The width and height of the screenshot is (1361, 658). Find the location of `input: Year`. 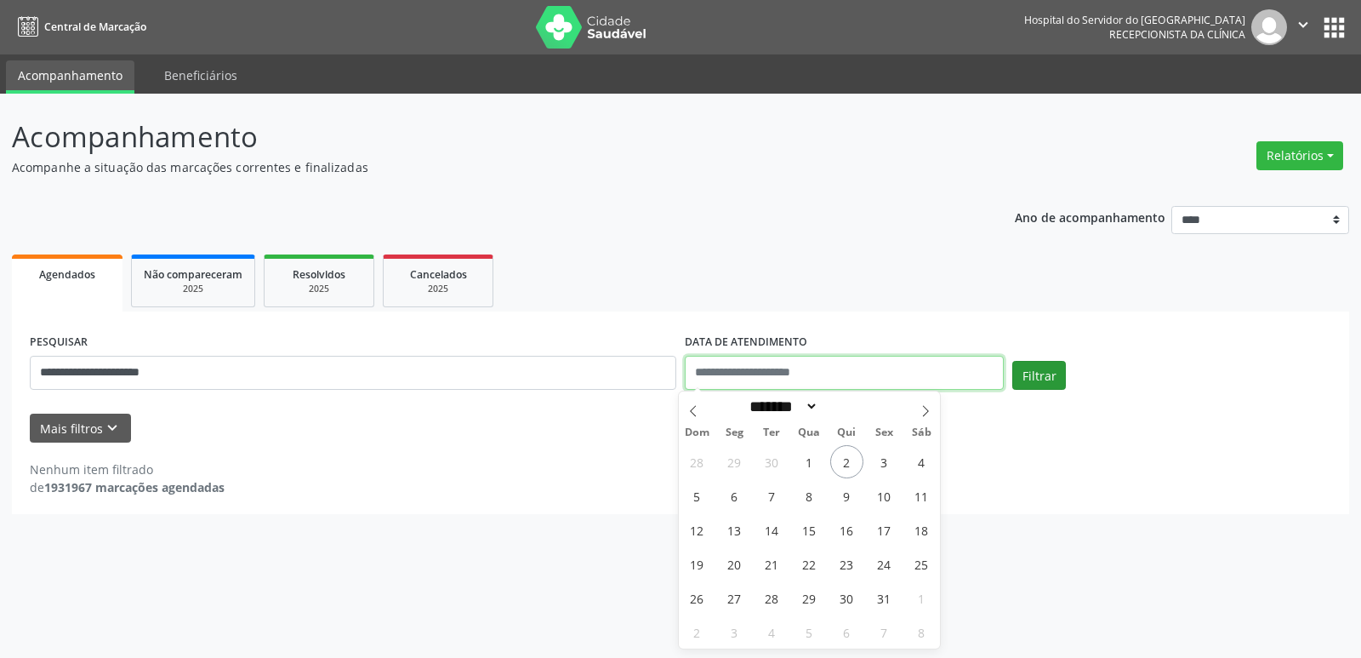

input: Year is located at coordinates (847, 406).